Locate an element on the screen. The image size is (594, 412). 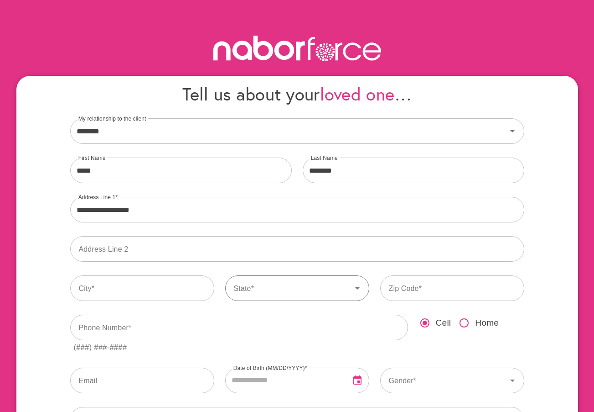
span: Cell is located at coordinates (444, 323).